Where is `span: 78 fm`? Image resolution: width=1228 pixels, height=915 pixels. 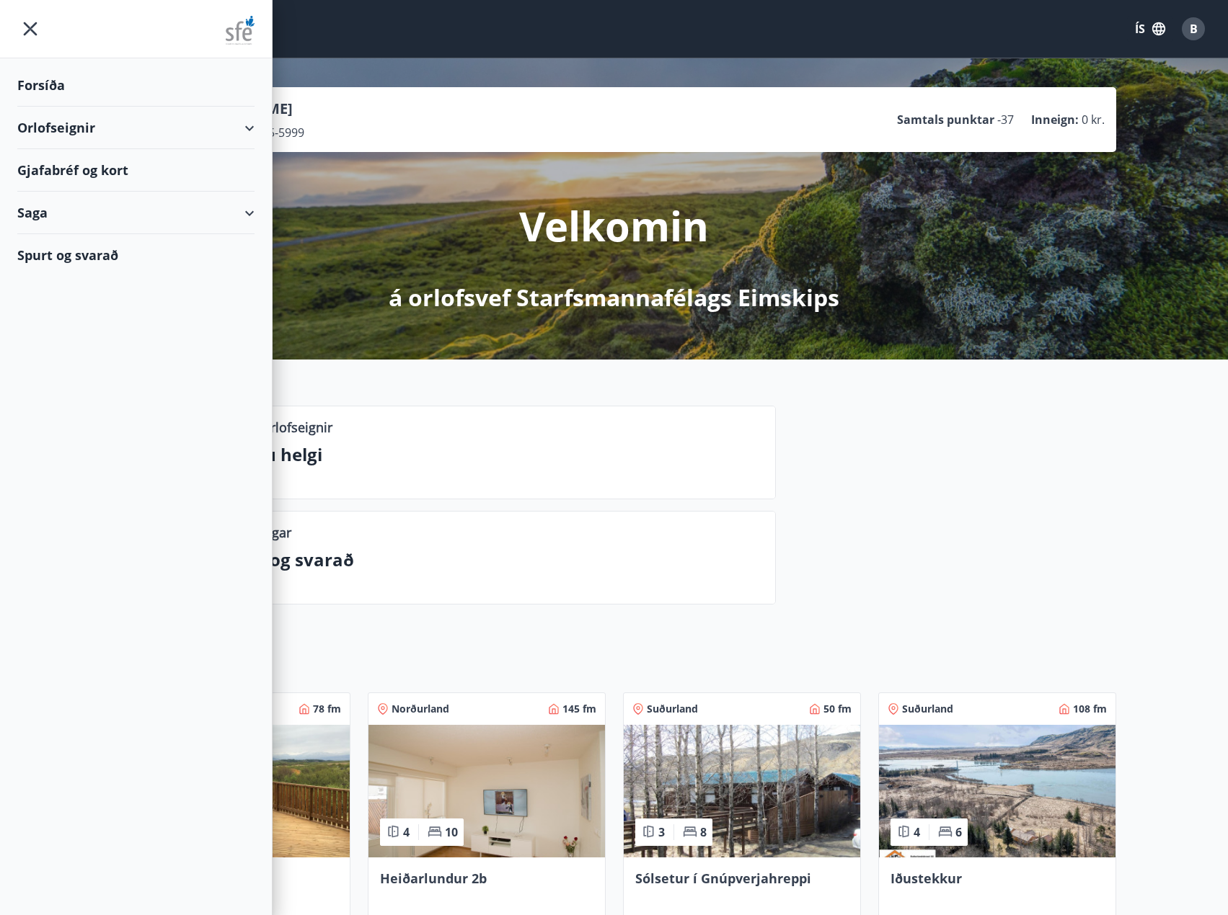
span: 78 fm is located at coordinates (327, 709).